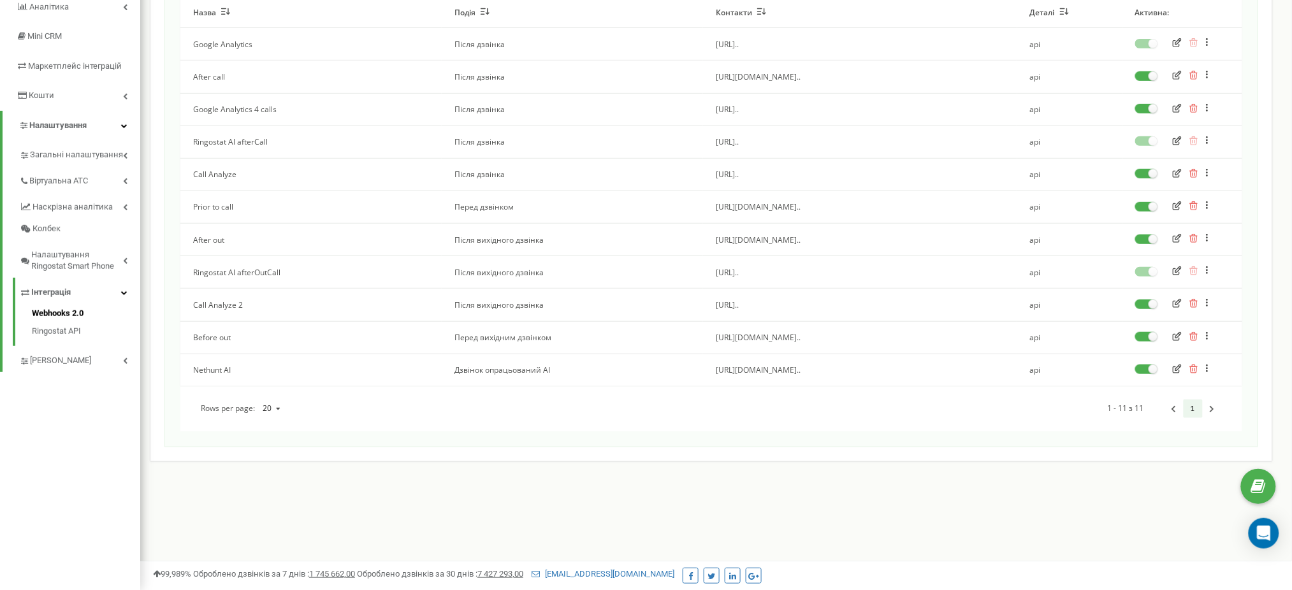  What do you see at coordinates (311, 206) in the screenshot?
I see `td: Prior to call` at bounding box center [311, 206].